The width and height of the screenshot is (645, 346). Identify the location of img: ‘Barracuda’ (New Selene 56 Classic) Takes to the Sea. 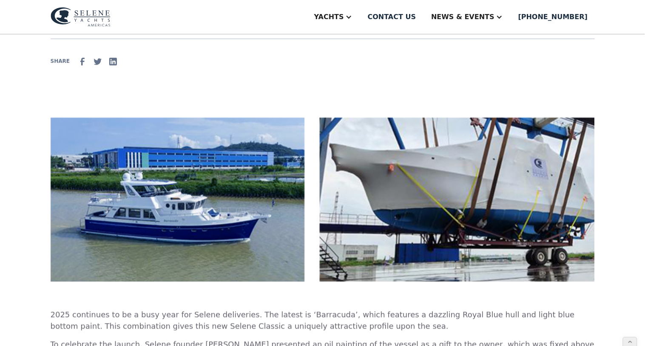
(323, 200).